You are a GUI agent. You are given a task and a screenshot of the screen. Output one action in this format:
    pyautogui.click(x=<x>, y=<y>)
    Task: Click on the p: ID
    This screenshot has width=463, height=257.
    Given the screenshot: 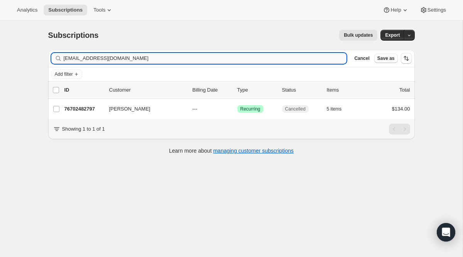 What is the action you would take?
    pyautogui.click(x=84, y=90)
    